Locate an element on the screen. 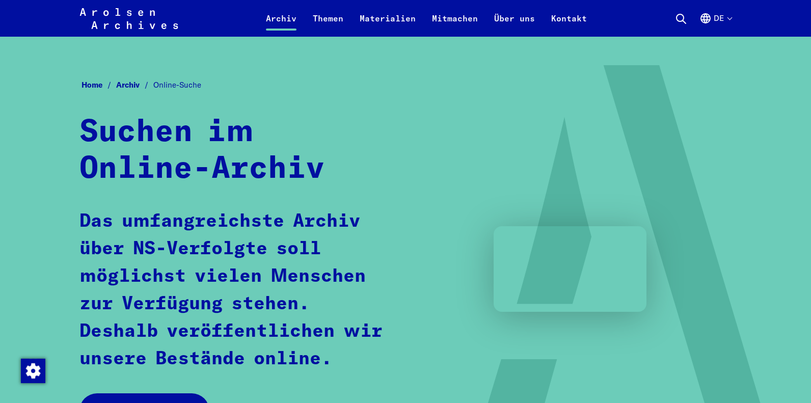 The height and width of the screenshot is (403, 811). a: Materialien is located at coordinates (388, 24).